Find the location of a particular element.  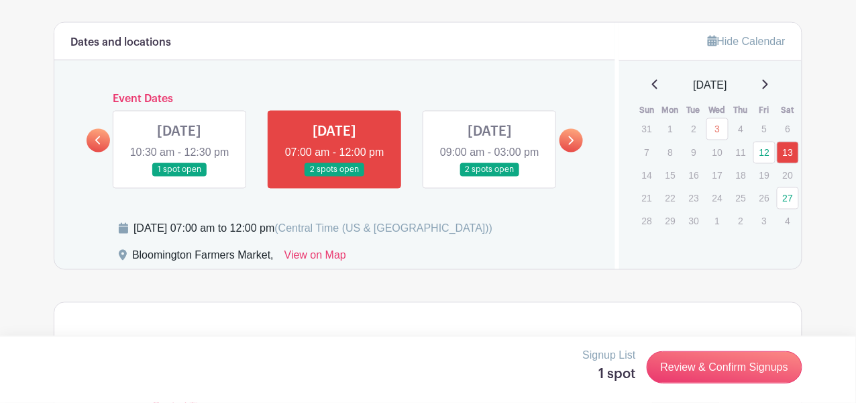

th: Sat is located at coordinates (788, 111).